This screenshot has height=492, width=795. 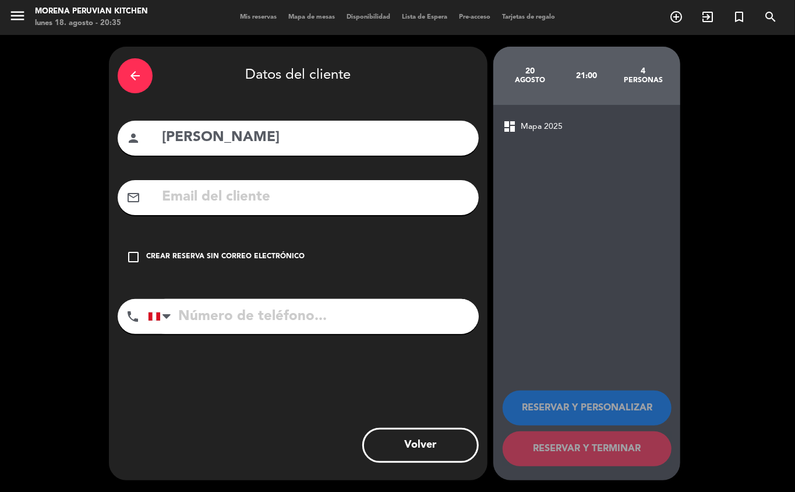 What do you see at coordinates (91, 23) in the screenshot?
I see `div: lunes 18. agosto - 20:35` at bounding box center [91, 23].